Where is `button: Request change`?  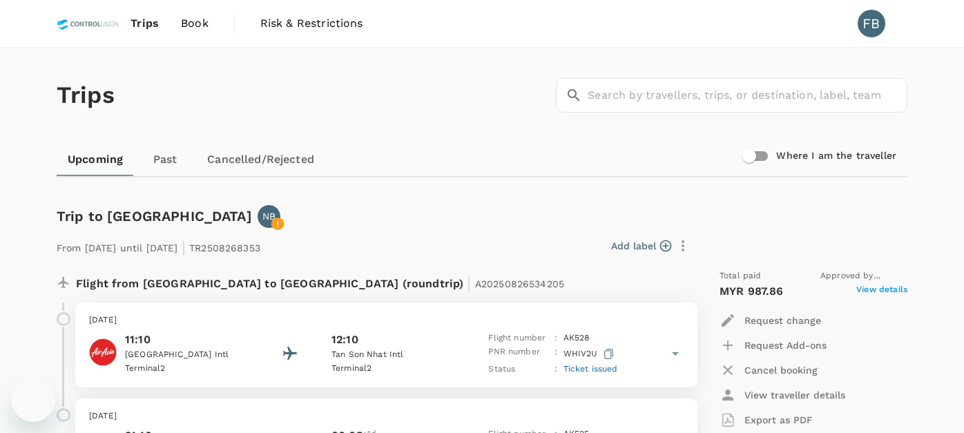
button: Request change is located at coordinates (770, 320).